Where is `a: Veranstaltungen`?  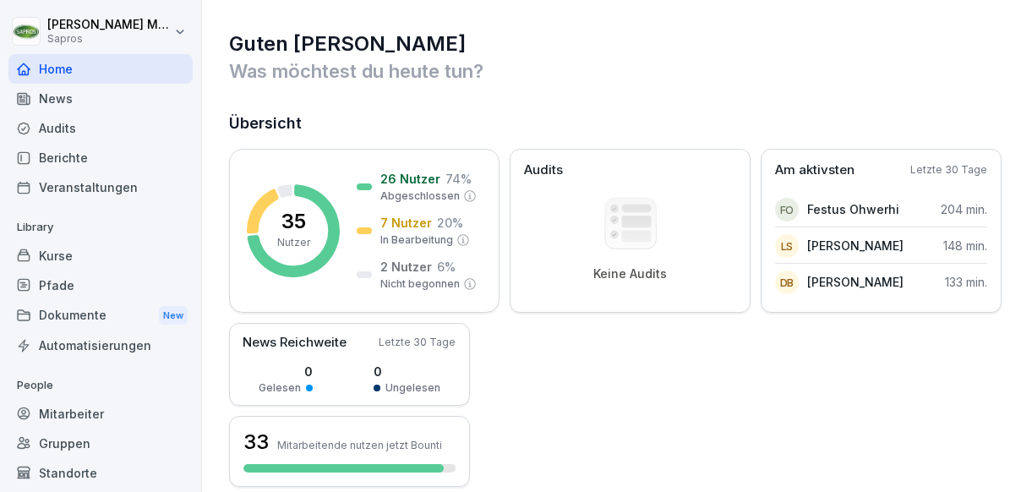
a: Veranstaltungen is located at coordinates (101, 187).